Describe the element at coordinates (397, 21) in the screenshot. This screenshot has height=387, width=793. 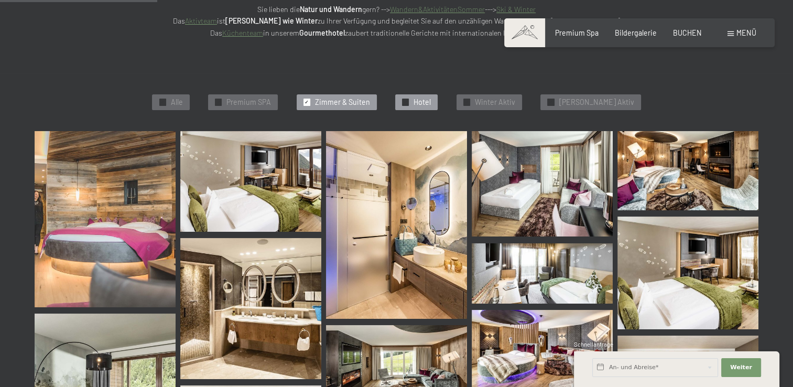
I see `p: Sie lieben die gern? --> ---> Das ist zu Ihrer Verfügung und begleitet Sie auf den unzähligen Wan...` at that location.